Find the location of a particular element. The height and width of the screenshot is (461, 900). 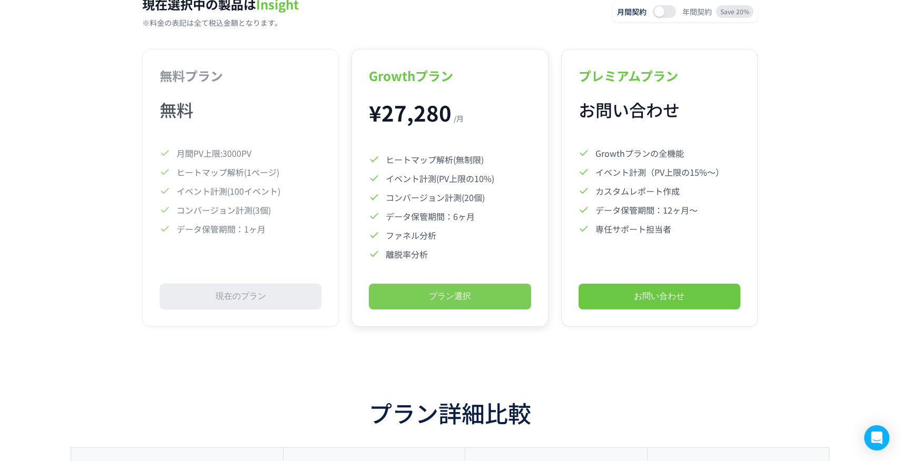

span: Save 20% is located at coordinates (734, 12).